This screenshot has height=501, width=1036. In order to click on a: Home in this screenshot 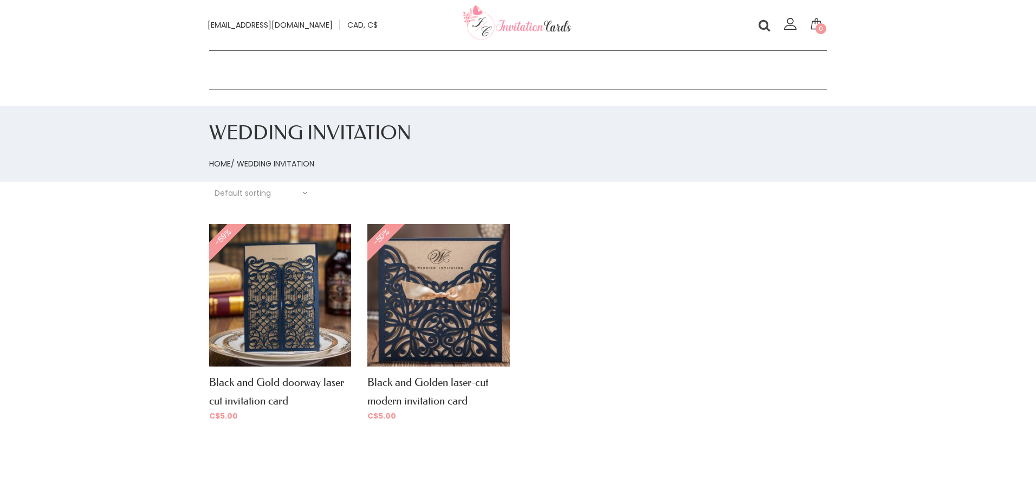, I will do `click(220, 164)`.